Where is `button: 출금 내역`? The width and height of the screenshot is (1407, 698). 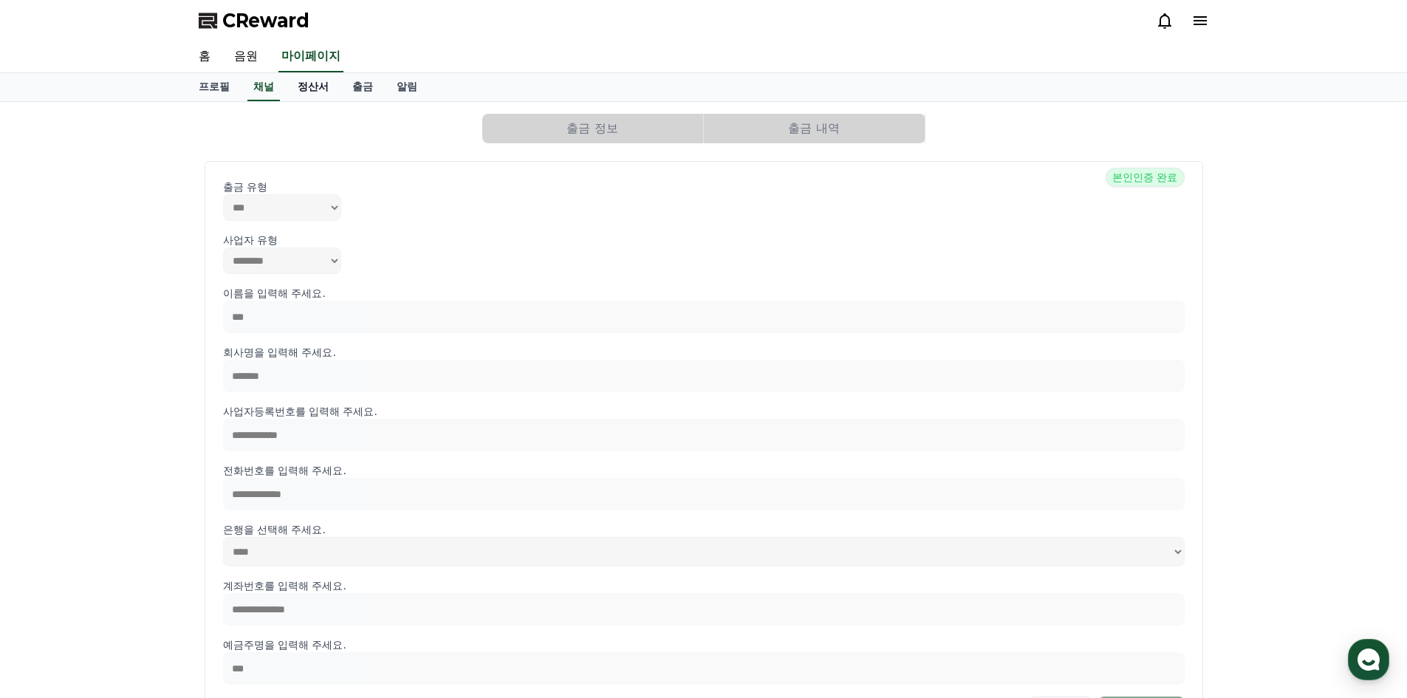
button: 출금 내역 is located at coordinates (814, 129).